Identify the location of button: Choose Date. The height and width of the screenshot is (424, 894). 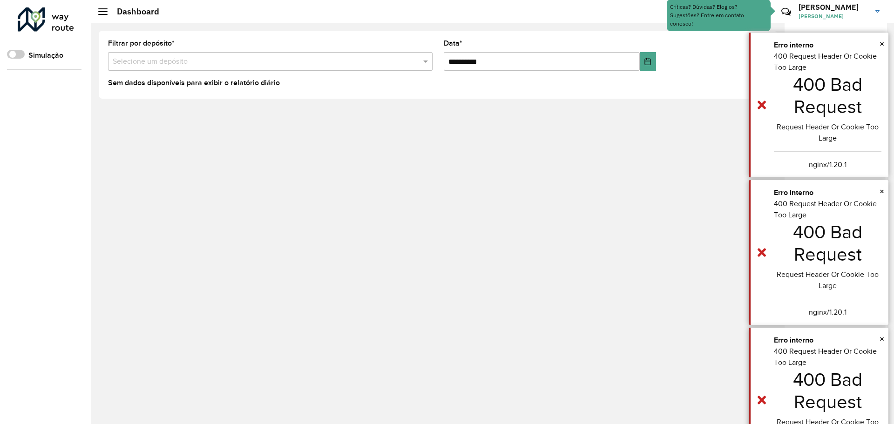
(648, 61).